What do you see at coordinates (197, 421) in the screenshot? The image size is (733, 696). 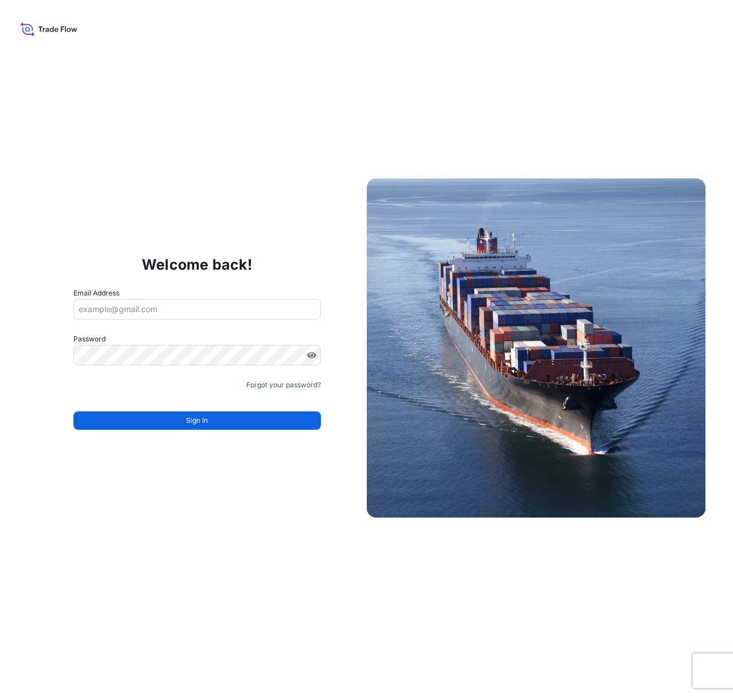 I see `button: Sign In` at bounding box center [197, 421].